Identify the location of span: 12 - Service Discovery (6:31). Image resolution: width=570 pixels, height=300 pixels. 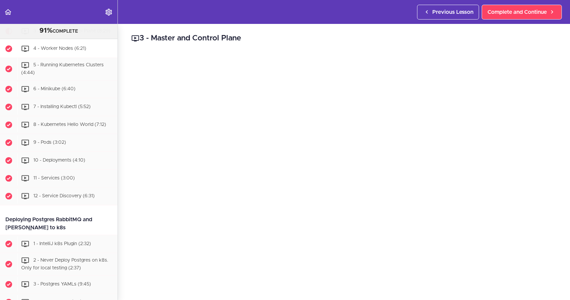
(64, 196).